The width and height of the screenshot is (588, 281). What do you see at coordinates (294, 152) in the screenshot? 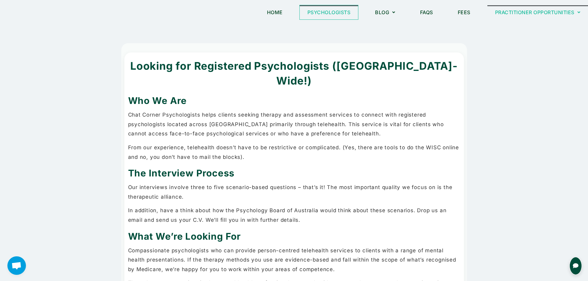
I see `p: From our experience, telehealth doesn’t have to be restrictive or complicated. (Yes, there are to...` at bounding box center [294, 152].